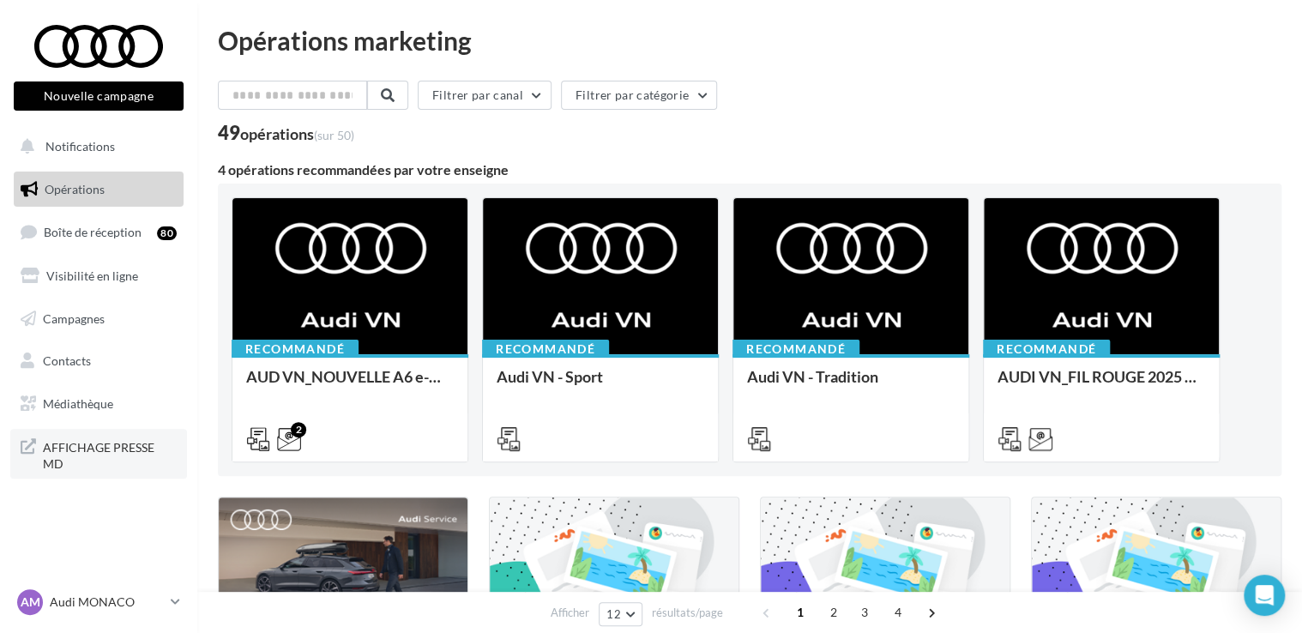 The width and height of the screenshot is (1302, 633). Describe the element at coordinates (600, 385) in the screenshot. I see `div: Audi VN - Sport` at that location.